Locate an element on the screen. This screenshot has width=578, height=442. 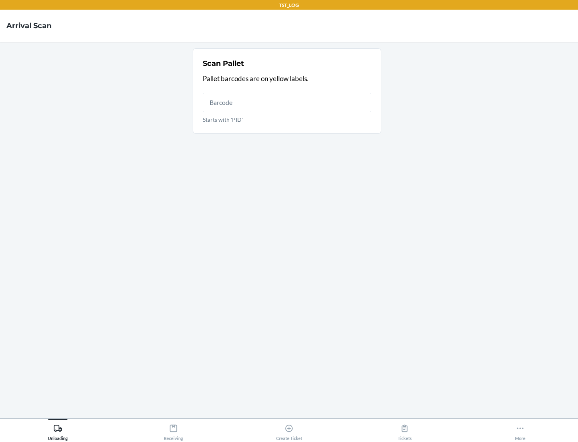
button: Receiving is located at coordinates (174, 429).